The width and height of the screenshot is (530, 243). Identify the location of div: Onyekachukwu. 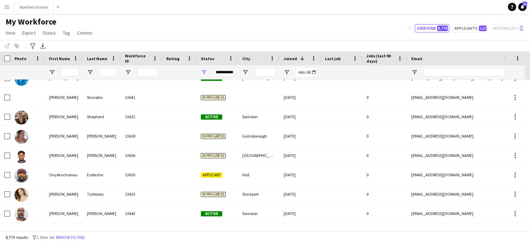
(64, 174).